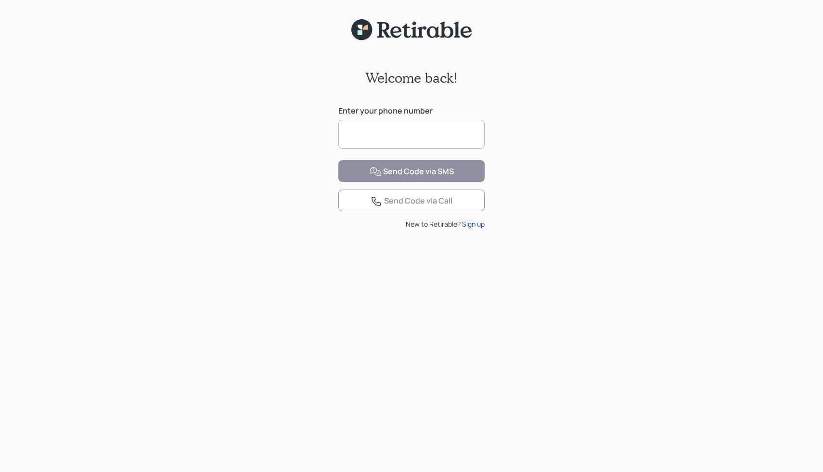 The height and width of the screenshot is (472, 823). Describe the element at coordinates (473, 224) in the screenshot. I see `div: Sign up` at that location.